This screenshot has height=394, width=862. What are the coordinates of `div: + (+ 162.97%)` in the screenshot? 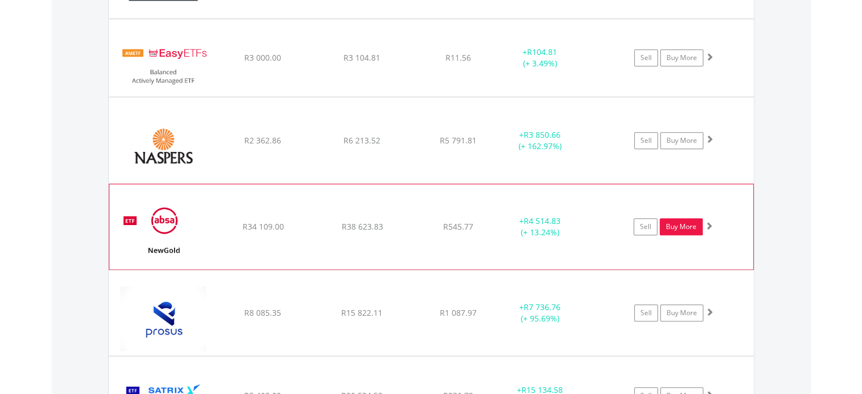 It's located at (540, 141).